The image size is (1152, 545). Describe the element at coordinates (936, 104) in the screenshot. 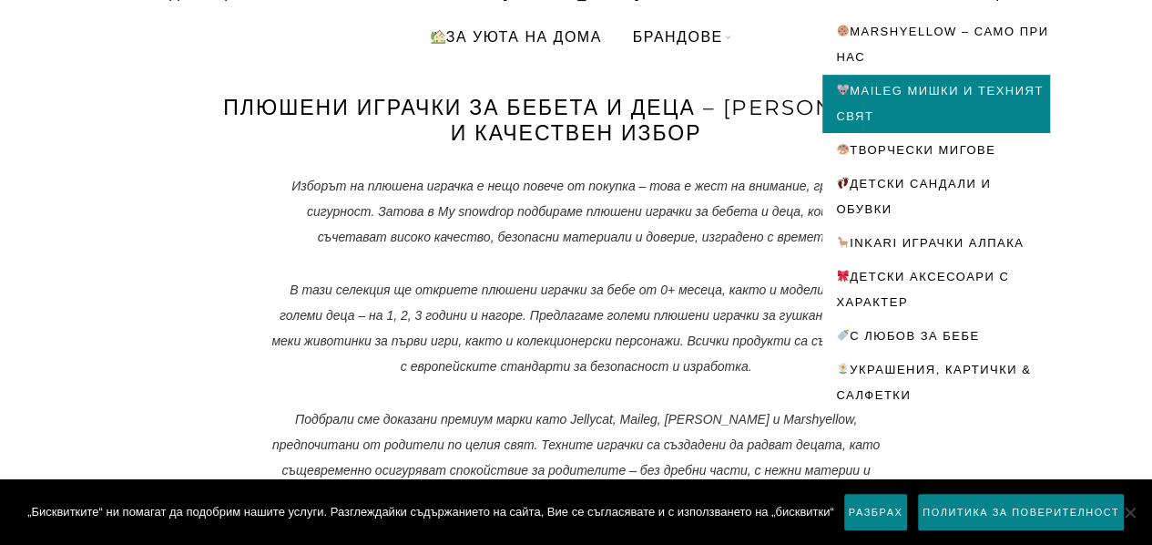

I see `a: Maileg мишки и техният свят` at that location.